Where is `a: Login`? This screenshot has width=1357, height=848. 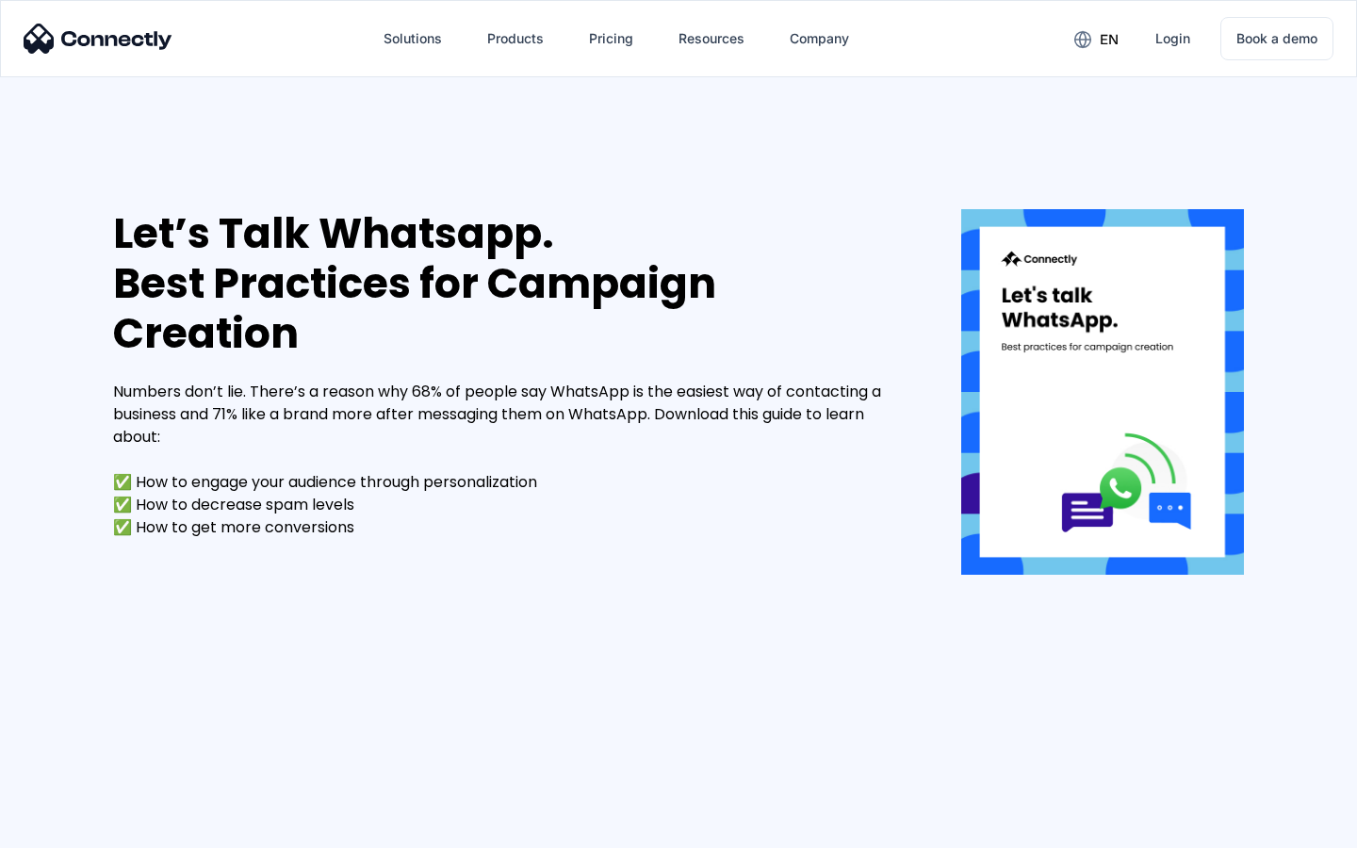 a: Login is located at coordinates (1172, 39).